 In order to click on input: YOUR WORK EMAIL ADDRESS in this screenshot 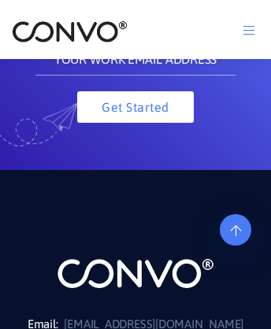, I will do `click(135, 60)`.